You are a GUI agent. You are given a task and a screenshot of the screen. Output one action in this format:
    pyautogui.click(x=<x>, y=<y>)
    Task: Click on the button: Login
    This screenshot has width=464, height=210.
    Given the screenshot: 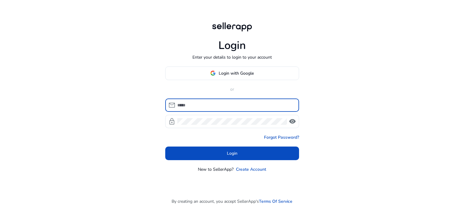 What is the action you would take?
    pyautogui.click(x=232, y=153)
    